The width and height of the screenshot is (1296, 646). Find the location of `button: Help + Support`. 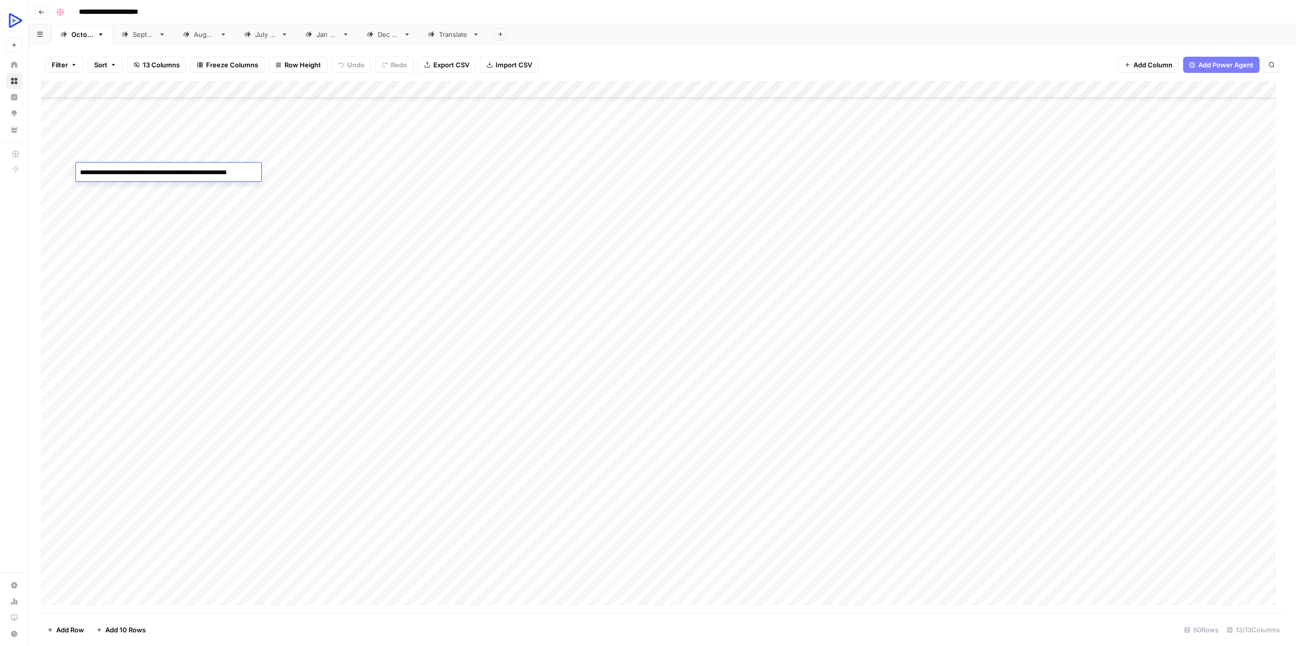

button: Help + Support is located at coordinates (14, 634).